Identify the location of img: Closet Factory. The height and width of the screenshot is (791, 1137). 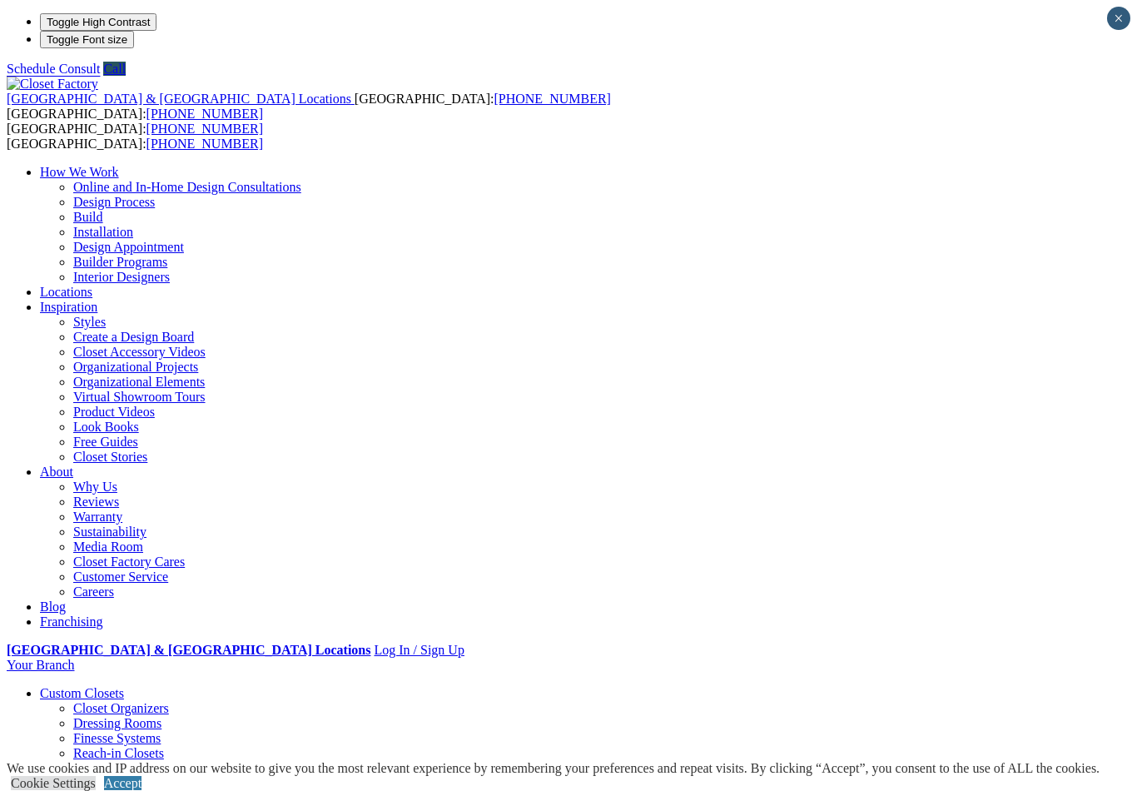
(52, 84).